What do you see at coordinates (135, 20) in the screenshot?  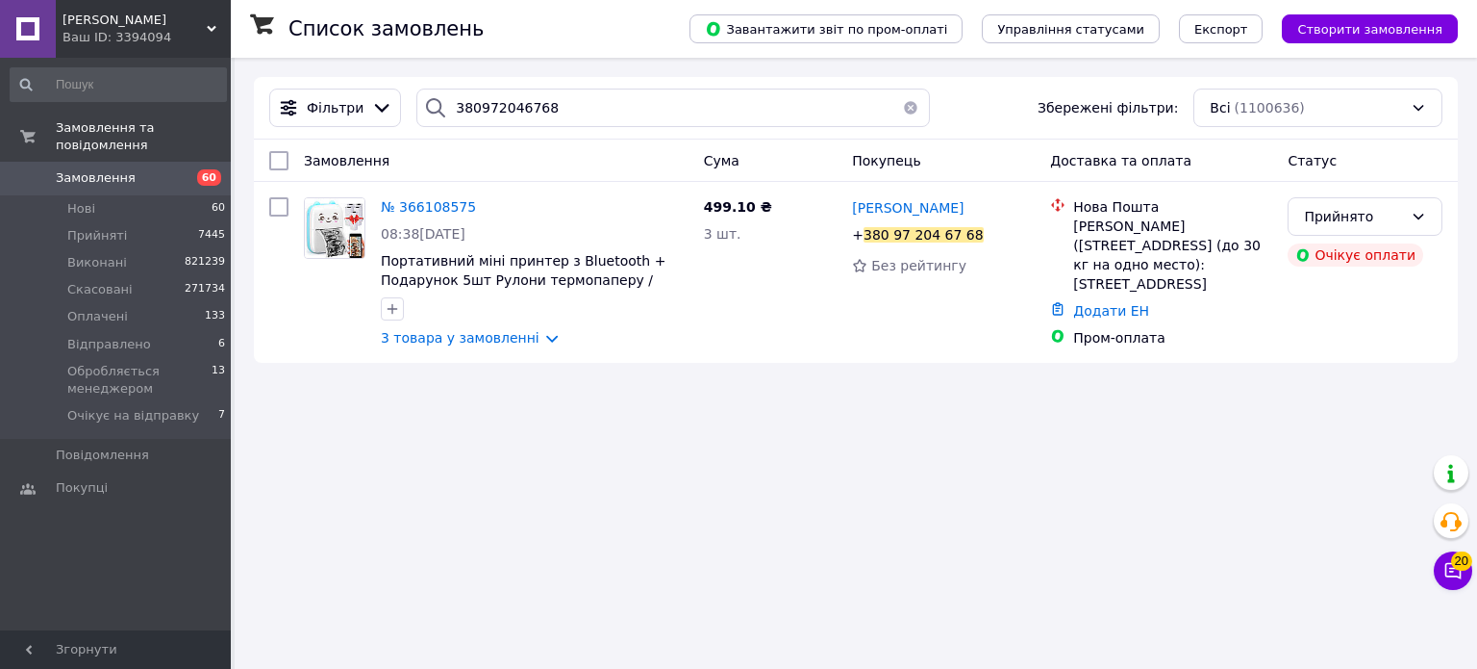 I see `span: HUGO` at bounding box center [135, 20].